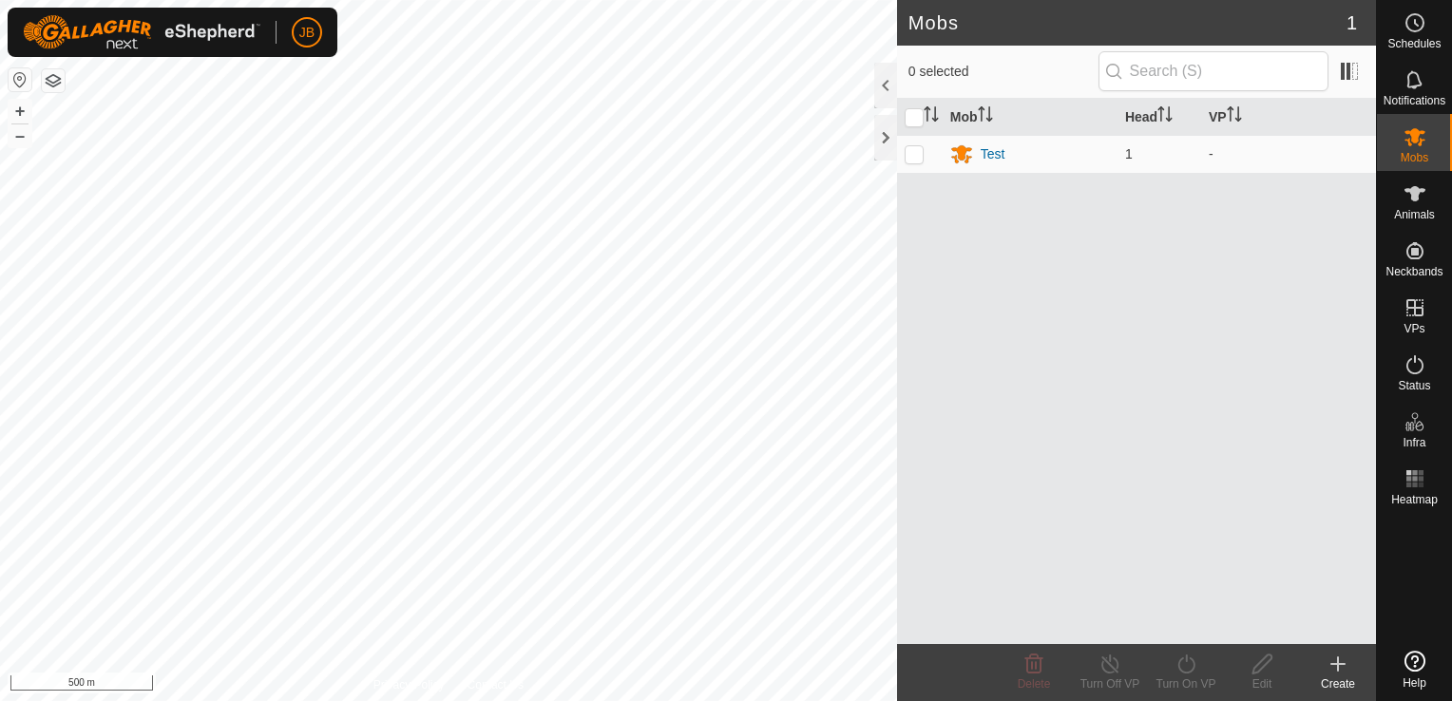 The image size is (1452, 701). Describe the element at coordinates (1414, 443) in the screenshot. I see `span: Infra` at that location.